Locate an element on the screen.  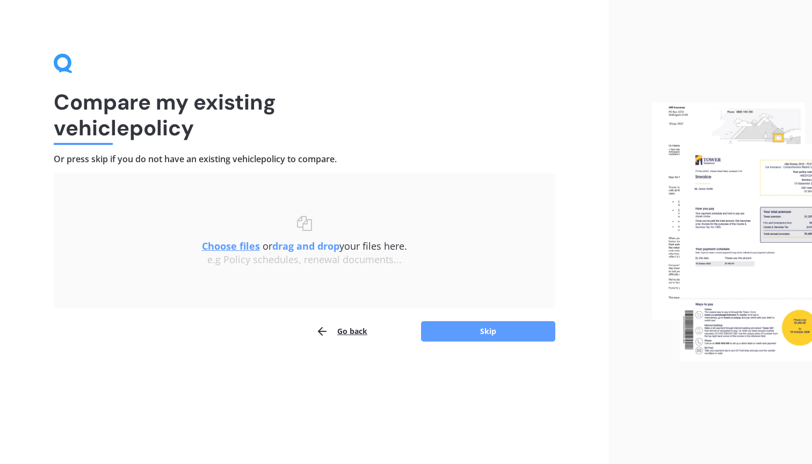
h4: Or press skip if you do not have an existing vehicle policy to compare. is located at coordinates (304, 159).